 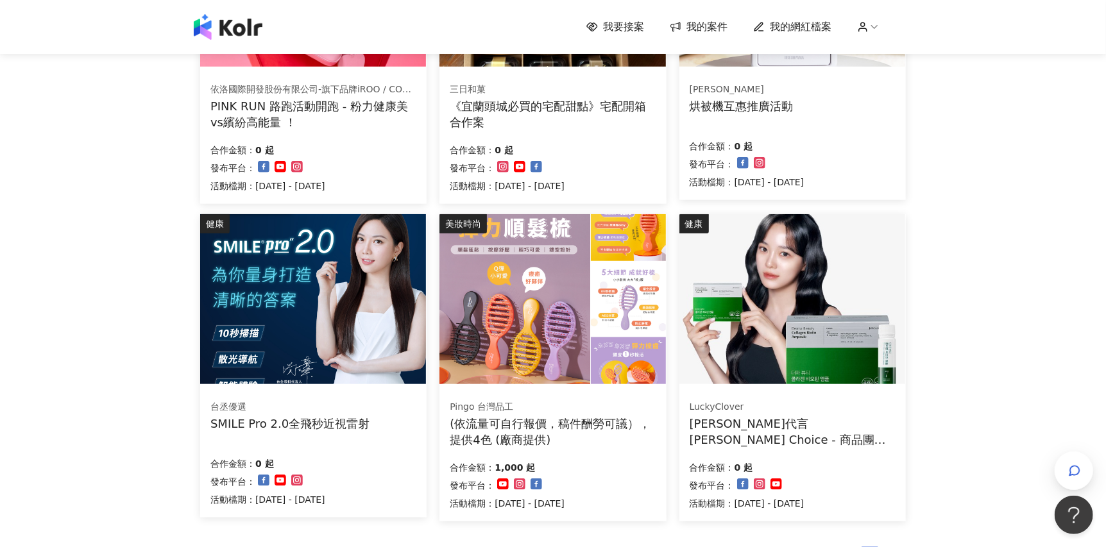 I want to click on div: (依流量可自行報價，稿件酬勞可議），提供4色 (廠商提供), so click(x=553, y=432).